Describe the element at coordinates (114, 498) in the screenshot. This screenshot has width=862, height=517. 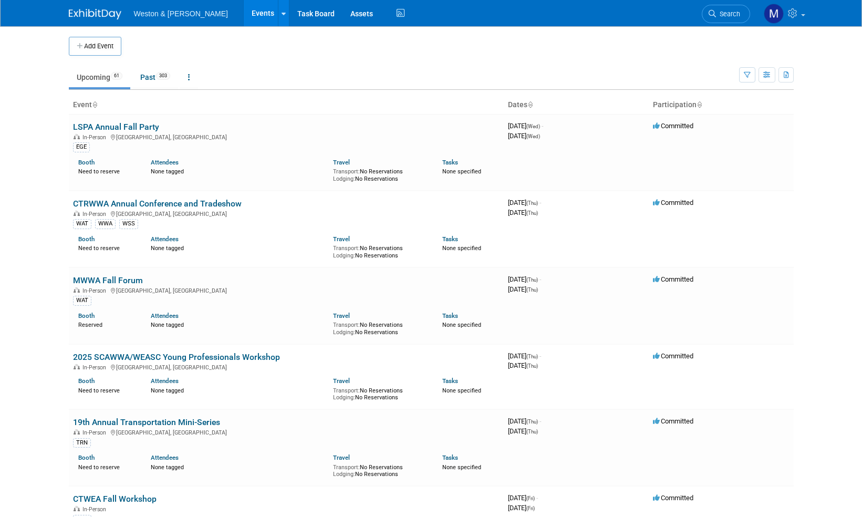
I see `a: CTWEA Fall Workshop` at that location.